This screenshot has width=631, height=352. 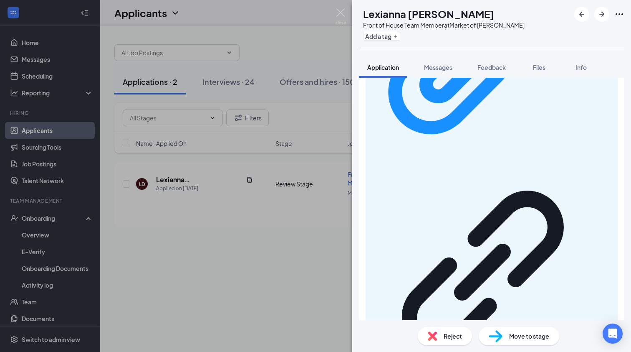 What do you see at coordinates (439, 67) in the screenshot?
I see `span: Messages` at bounding box center [439, 67].